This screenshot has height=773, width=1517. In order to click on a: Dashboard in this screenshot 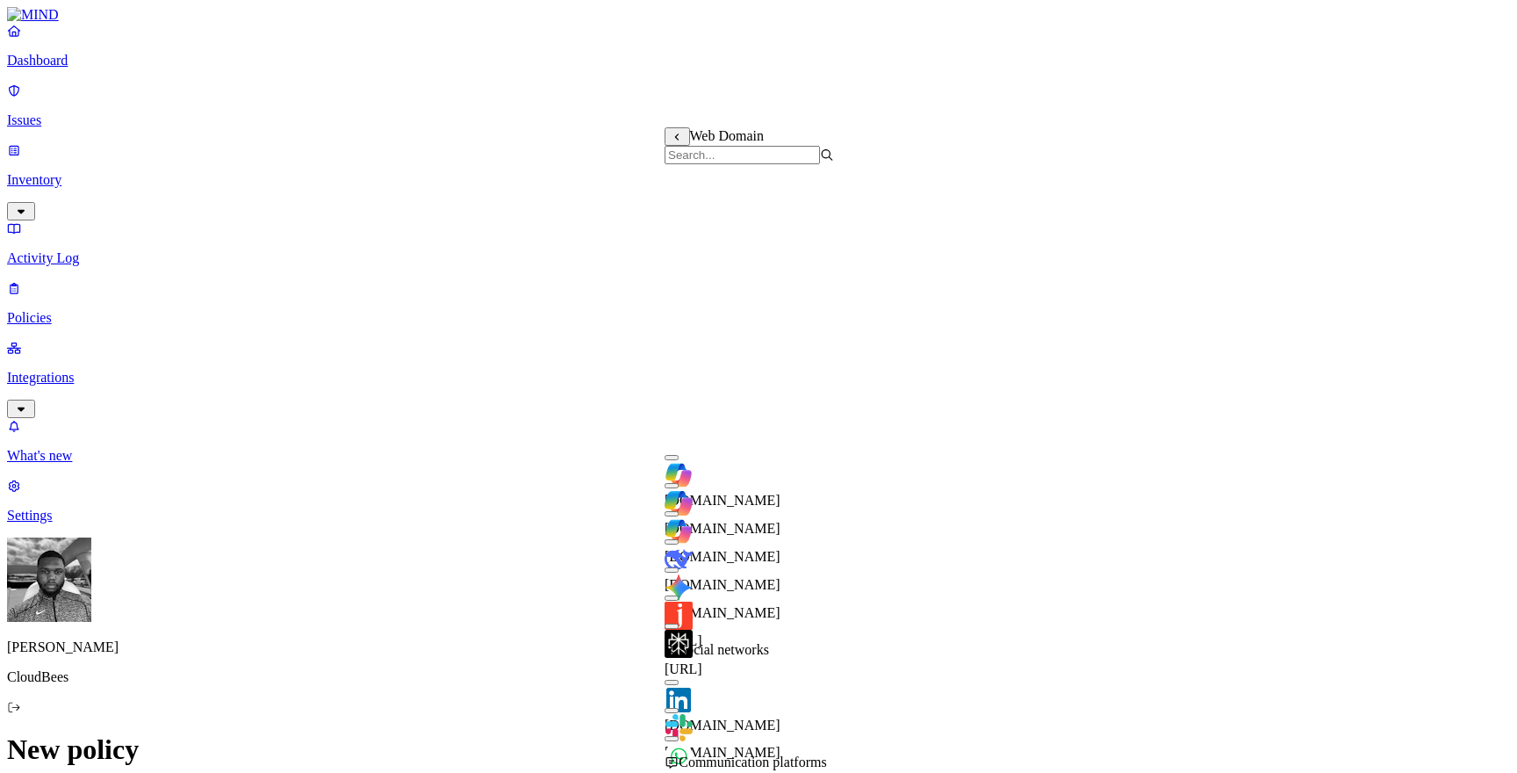, I will do `click(758, 46)`.